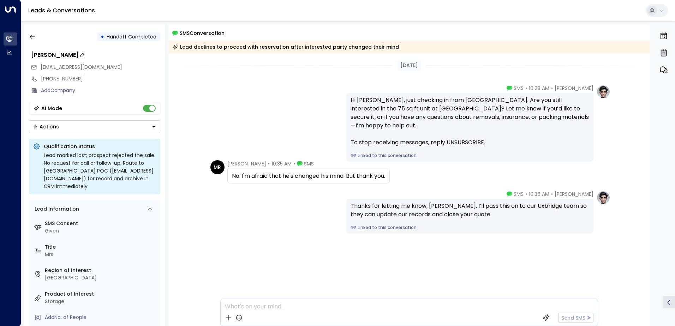 This screenshot has width=675, height=326. I want to click on span: 10:28 AM, so click(539, 88).